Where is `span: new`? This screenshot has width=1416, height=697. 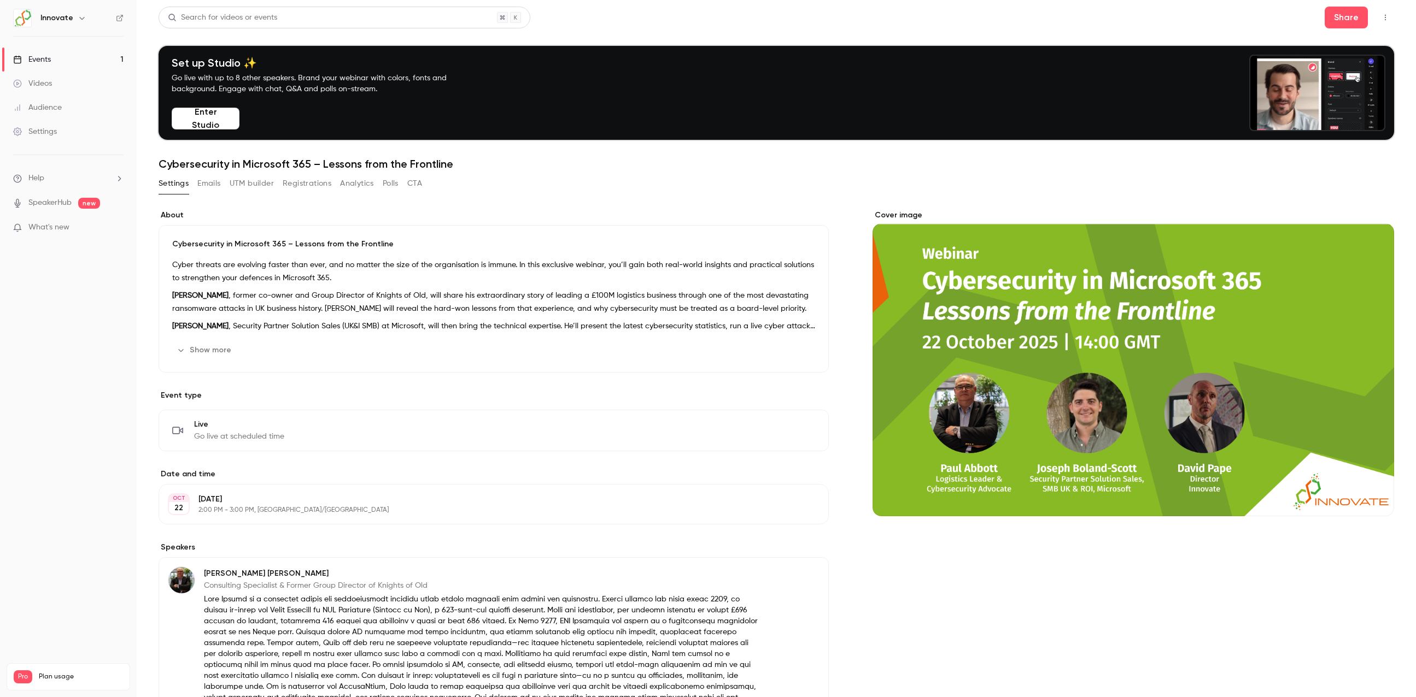 span: new is located at coordinates (89, 203).